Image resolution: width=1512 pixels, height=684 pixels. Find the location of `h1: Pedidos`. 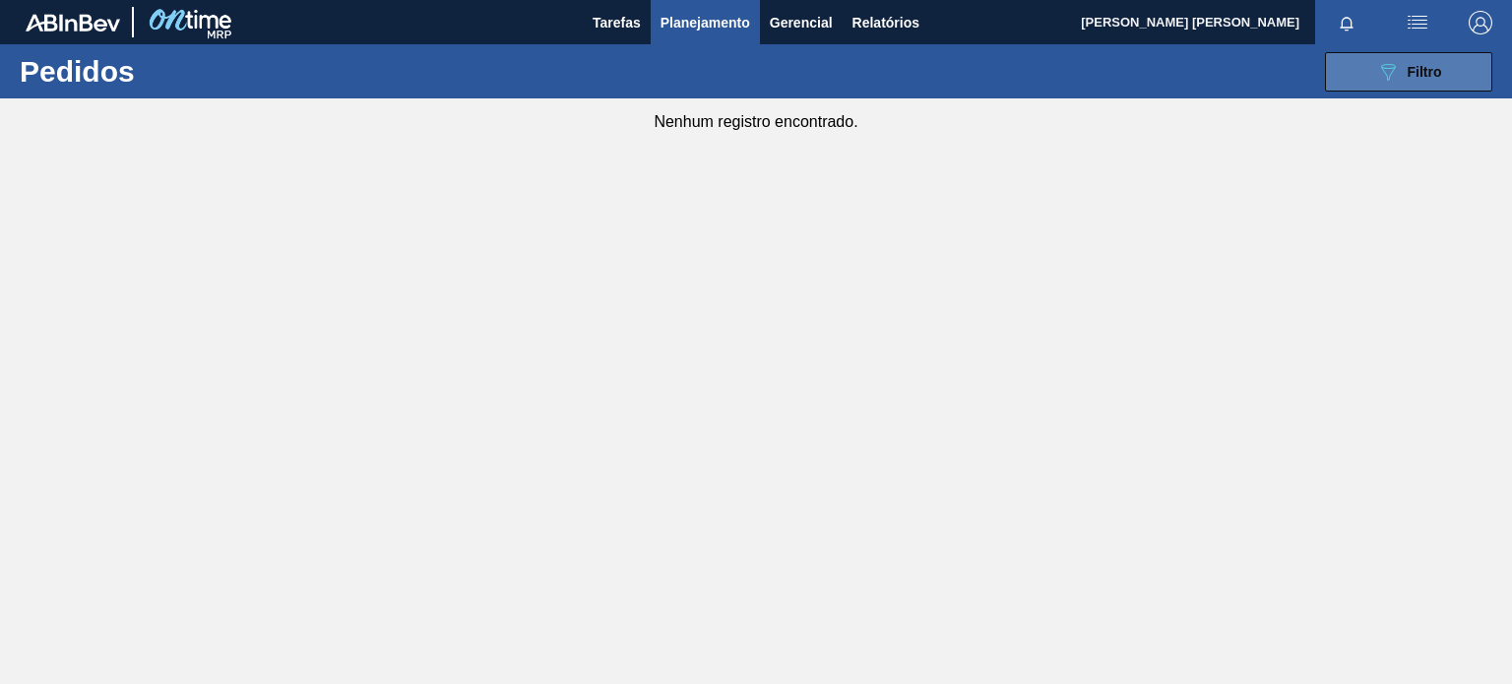

h1: Pedidos is located at coordinates (161, 71).